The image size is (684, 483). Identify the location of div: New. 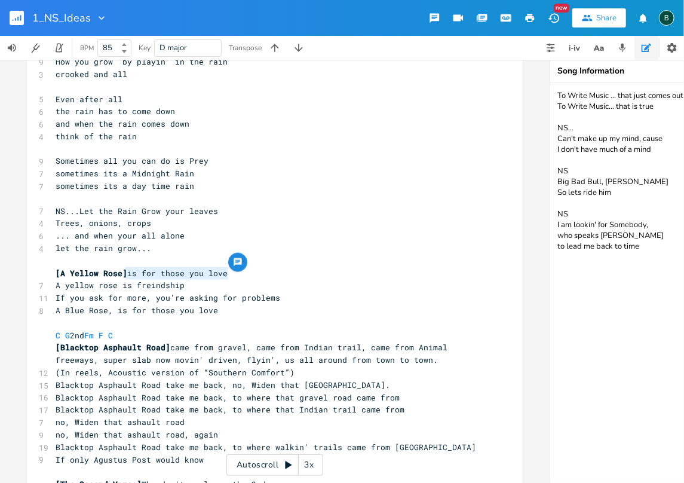
(562, 8).